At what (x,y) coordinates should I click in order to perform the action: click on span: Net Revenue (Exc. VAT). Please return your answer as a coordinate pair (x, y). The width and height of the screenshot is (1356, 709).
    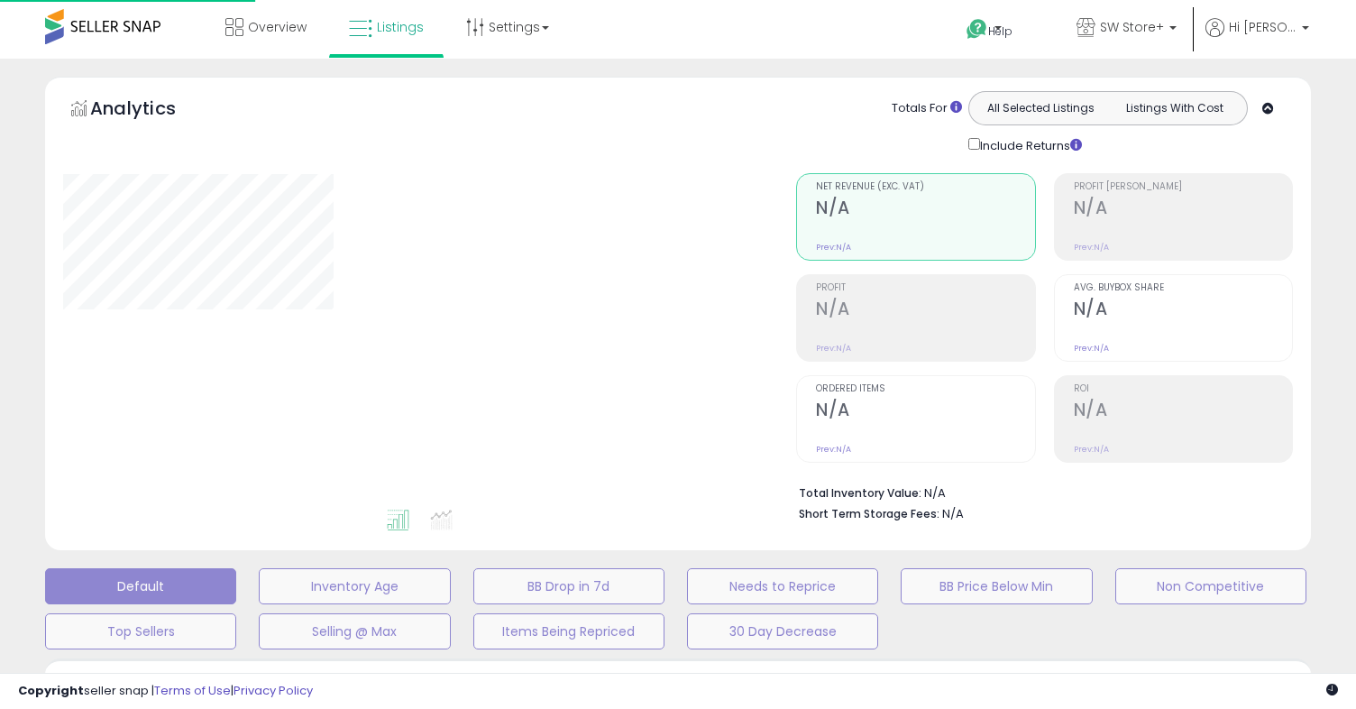
    Looking at the image, I should click on (925, 187).